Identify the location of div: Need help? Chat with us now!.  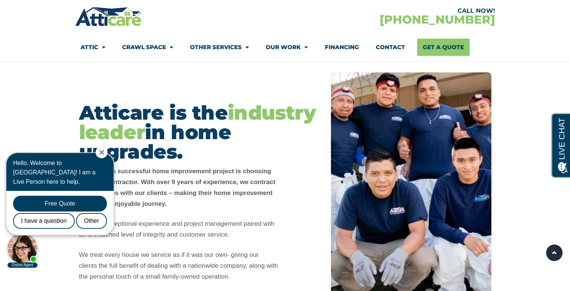
(19, 103).